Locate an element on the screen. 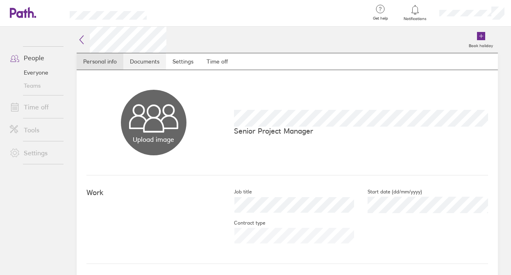 This screenshot has height=275, width=511. label: Contract type is located at coordinates (243, 223).